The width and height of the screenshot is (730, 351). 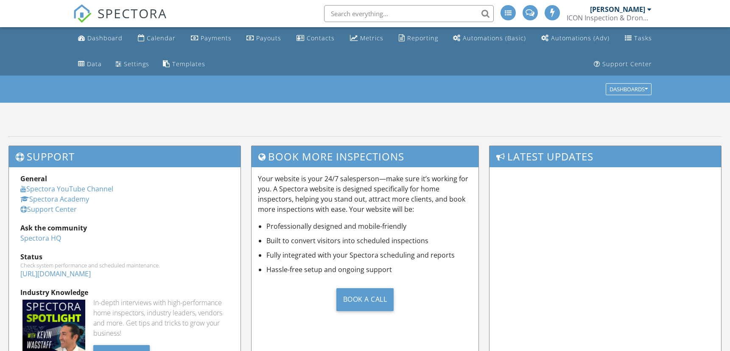 What do you see at coordinates (490, 38) in the screenshot?
I see `a: Automations (Basic)` at bounding box center [490, 38].